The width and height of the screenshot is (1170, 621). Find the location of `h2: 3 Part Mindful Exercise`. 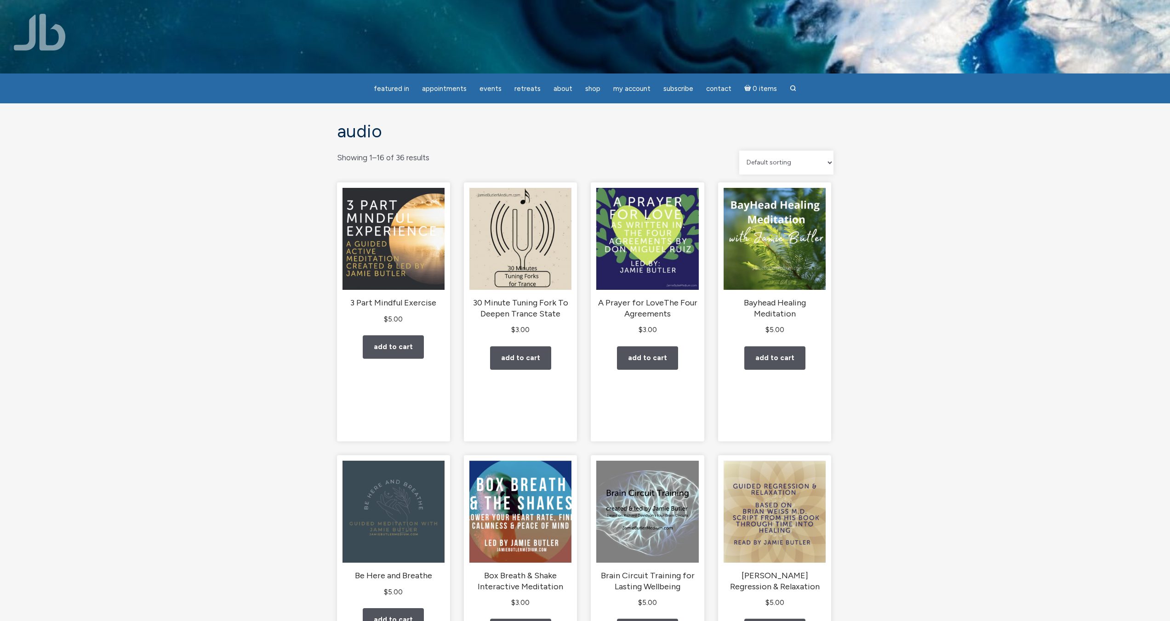

h2: 3 Part Mindful Exercise is located at coordinates (393, 303).